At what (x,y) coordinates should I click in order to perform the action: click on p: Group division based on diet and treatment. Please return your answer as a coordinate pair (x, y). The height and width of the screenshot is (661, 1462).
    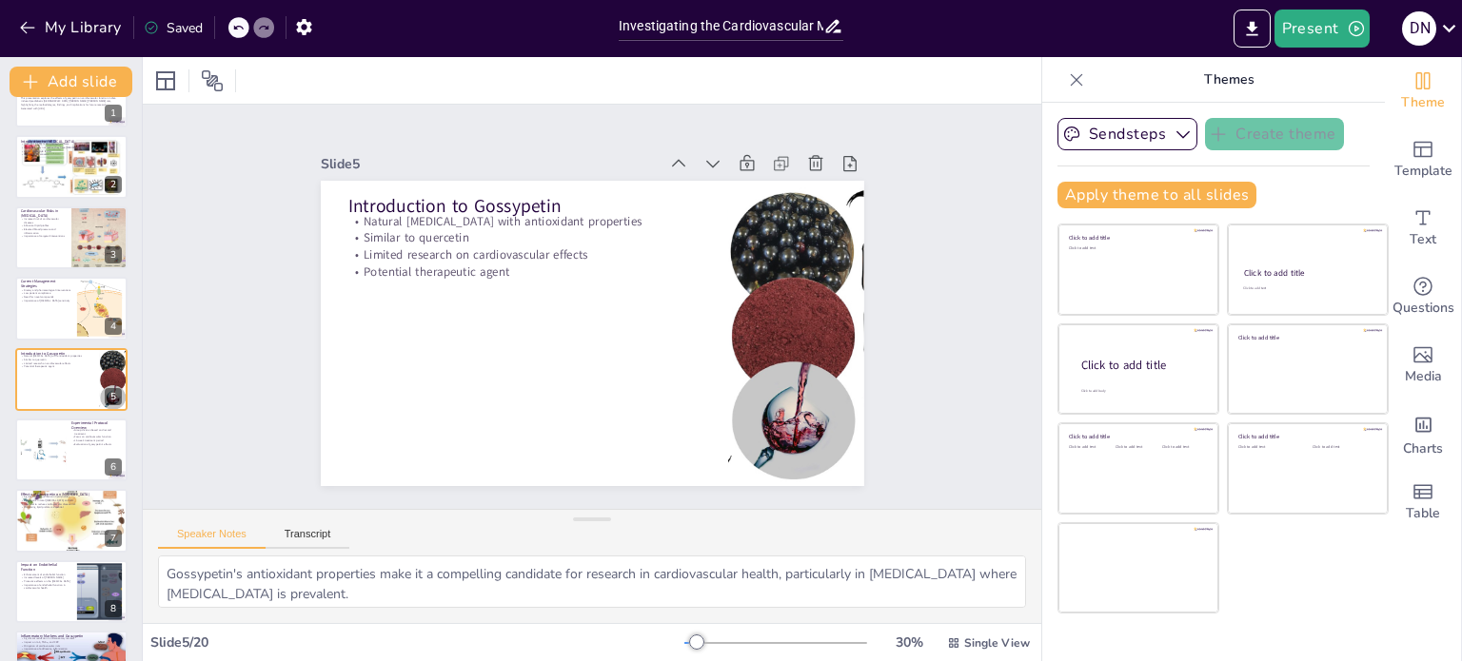
    Looking at the image, I should click on (96, 431).